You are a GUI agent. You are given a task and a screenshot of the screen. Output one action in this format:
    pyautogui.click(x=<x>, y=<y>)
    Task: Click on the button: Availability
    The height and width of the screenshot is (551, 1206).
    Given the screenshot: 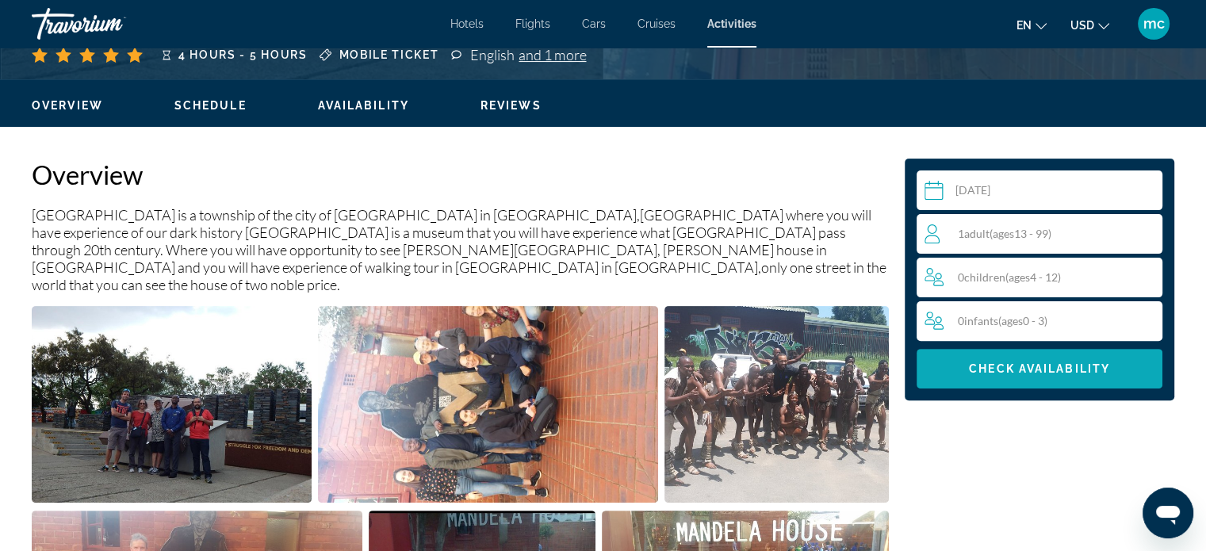 What is the action you would take?
    pyautogui.click(x=363, y=105)
    